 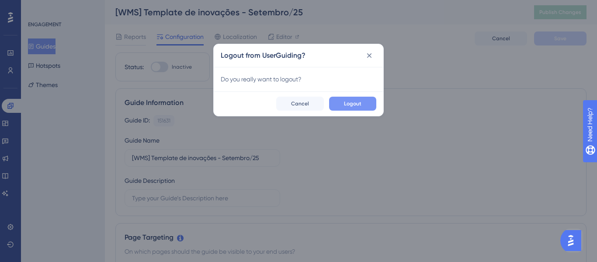 What do you see at coordinates (263, 55) in the screenshot?
I see `h2: Logout from UserGuiding?` at bounding box center [263, 55].